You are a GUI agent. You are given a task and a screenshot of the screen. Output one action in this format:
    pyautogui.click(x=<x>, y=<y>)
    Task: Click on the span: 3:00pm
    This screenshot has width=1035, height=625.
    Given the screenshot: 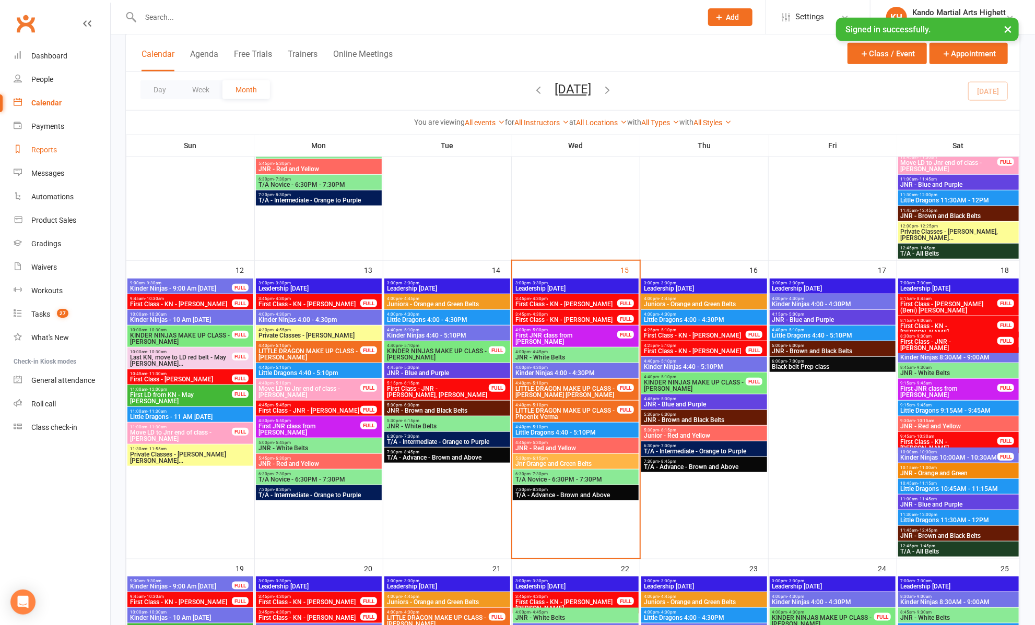 What is the action you would take?
    pyautogui.click(x=575, y=283)
    